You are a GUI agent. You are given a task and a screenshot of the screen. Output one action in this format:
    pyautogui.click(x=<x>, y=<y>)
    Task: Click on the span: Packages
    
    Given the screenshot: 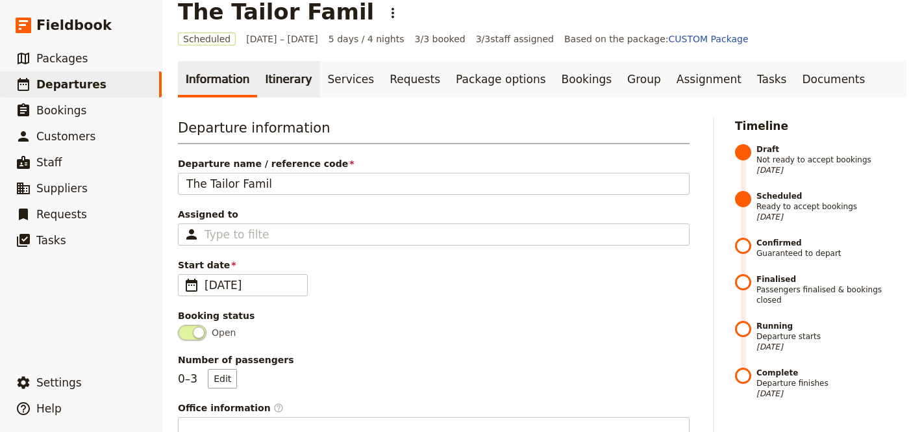 What is the action you would take?
    pyautogui.click(x=62, y=58)
    